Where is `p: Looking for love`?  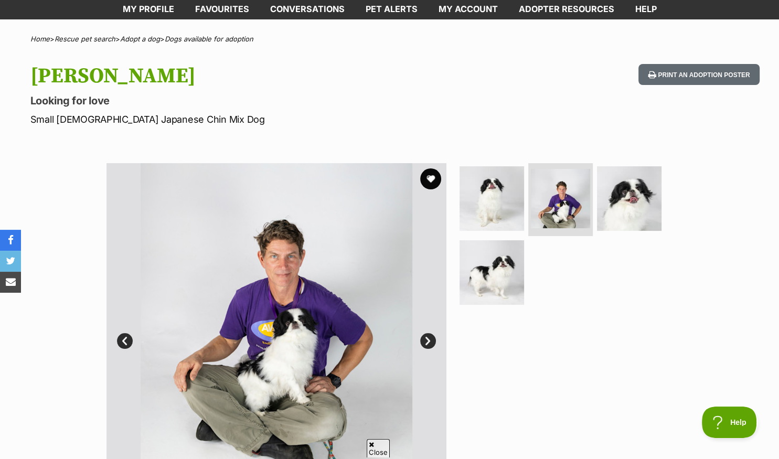
p: Looking for love is located at coordinates (252, 101).